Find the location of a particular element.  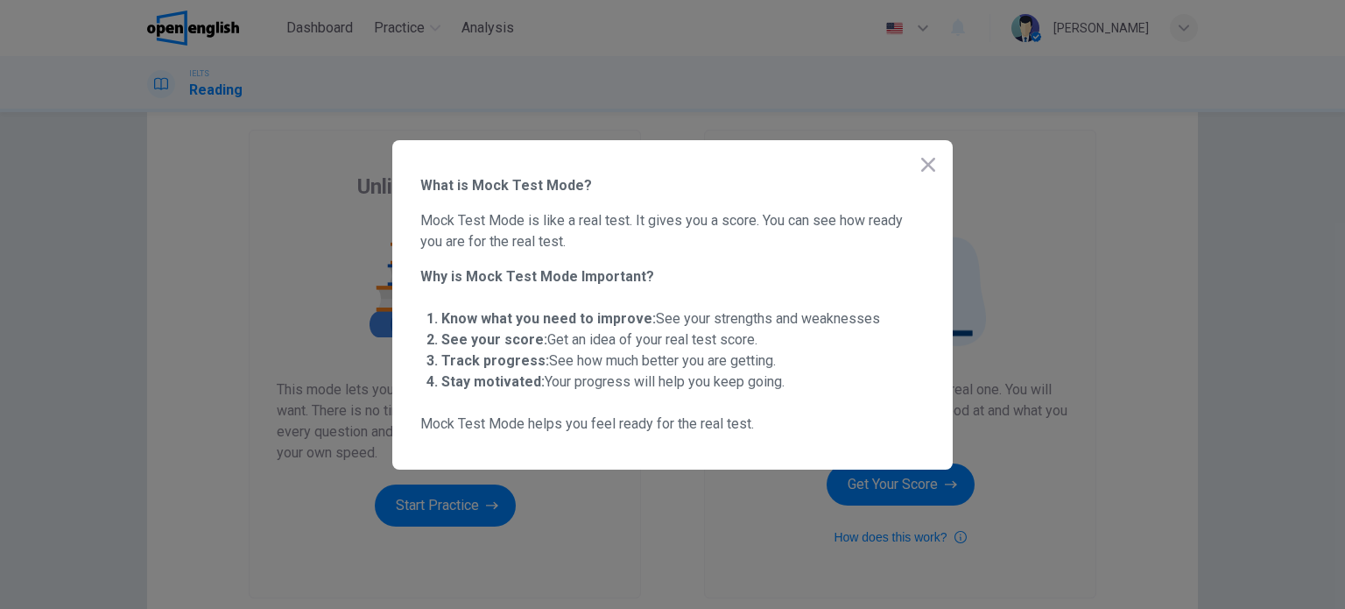

strong: See your score: is located at coordinates (494, 339).